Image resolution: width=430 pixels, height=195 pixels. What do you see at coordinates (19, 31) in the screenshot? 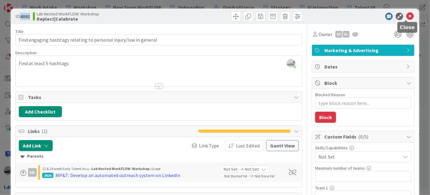
I see `label: Title` at bounding box center [19, 31].